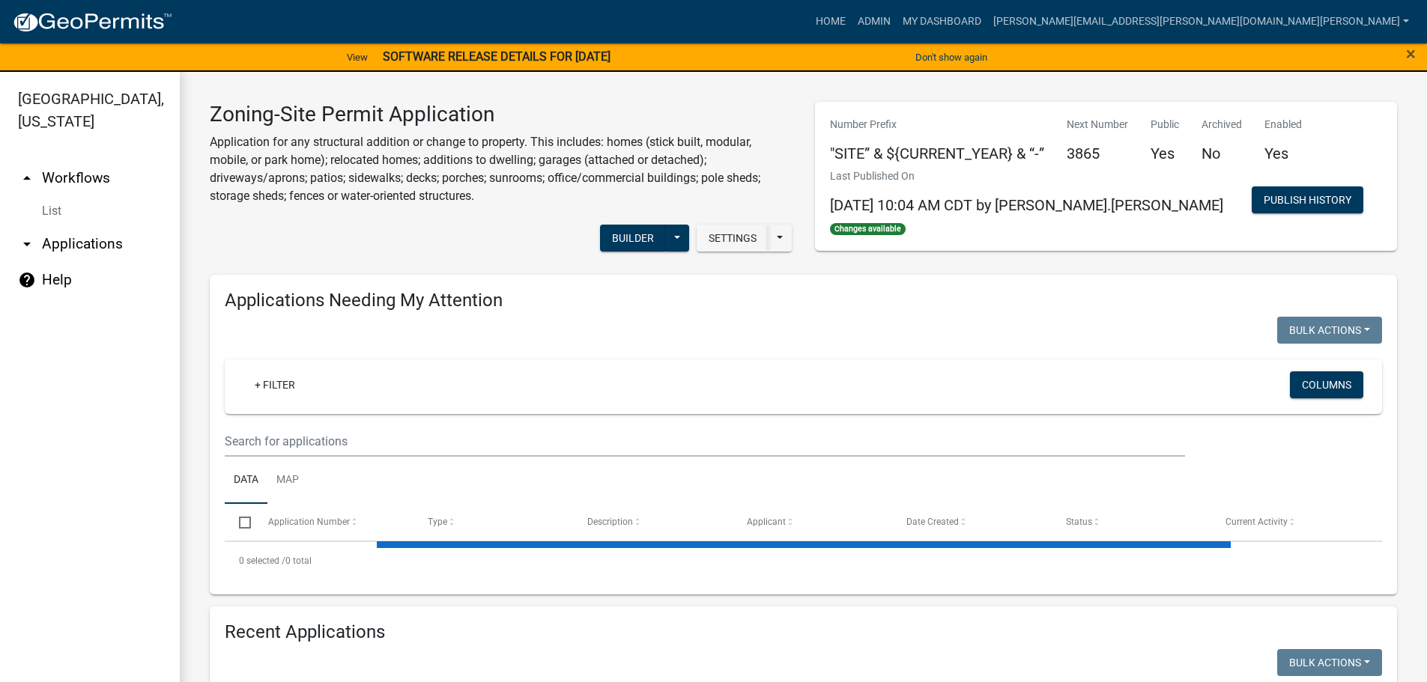  Describe the element at coordinates (1097, 154) in the screenshot. I see `h5: 3865` at that location.